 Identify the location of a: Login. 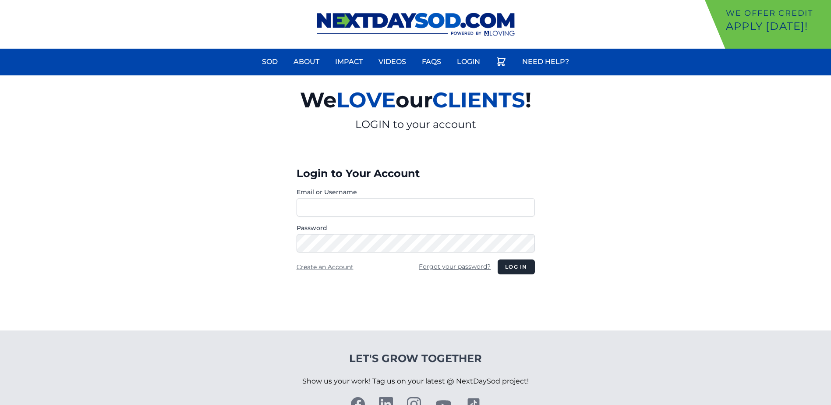
(468, 62).